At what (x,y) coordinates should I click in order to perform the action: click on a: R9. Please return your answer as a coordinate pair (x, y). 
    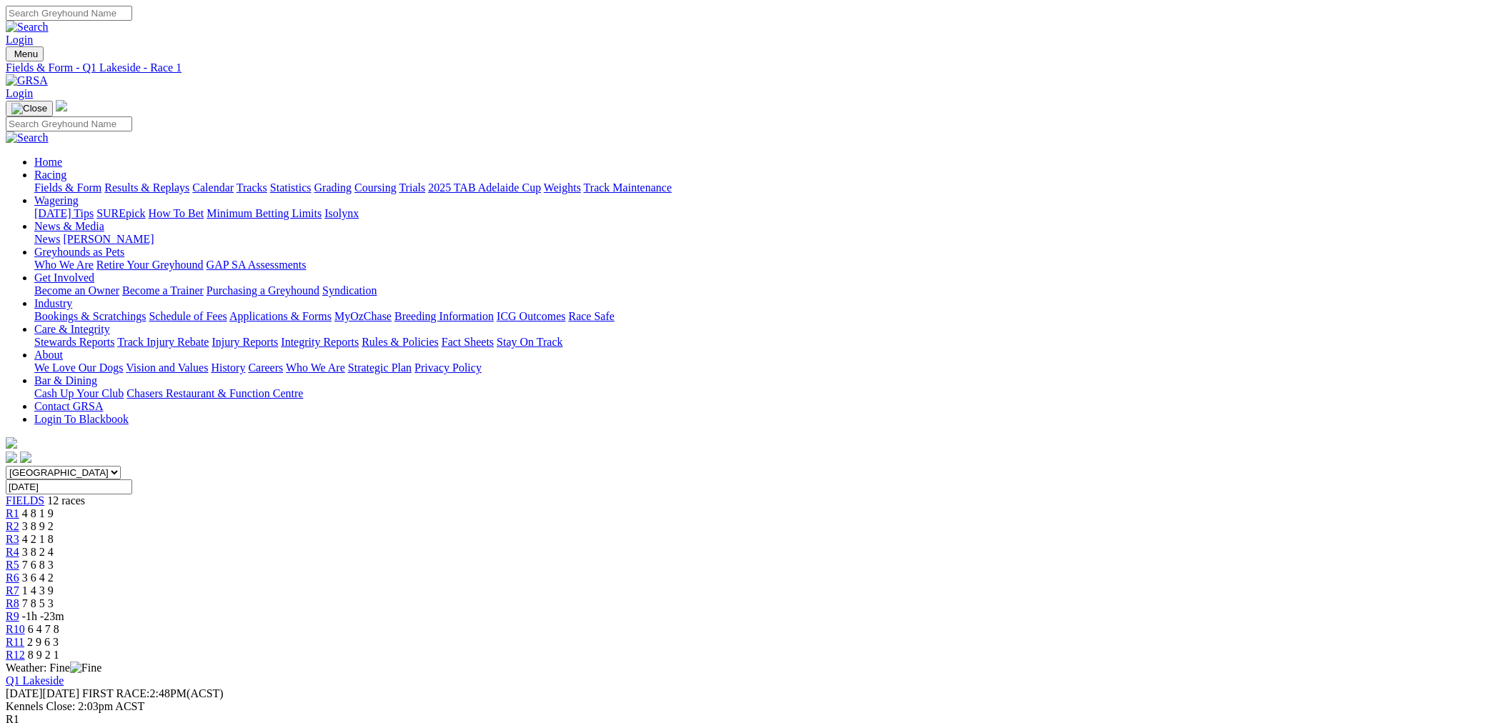
    Looking at the image, I should click on (12, 616).